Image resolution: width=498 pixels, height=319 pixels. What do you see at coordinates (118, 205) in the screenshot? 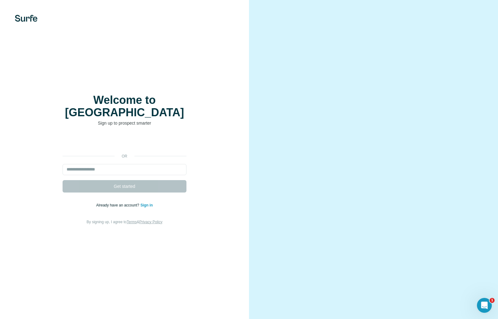
I see `span: Already have an account?` at bounding box center [118, 205].